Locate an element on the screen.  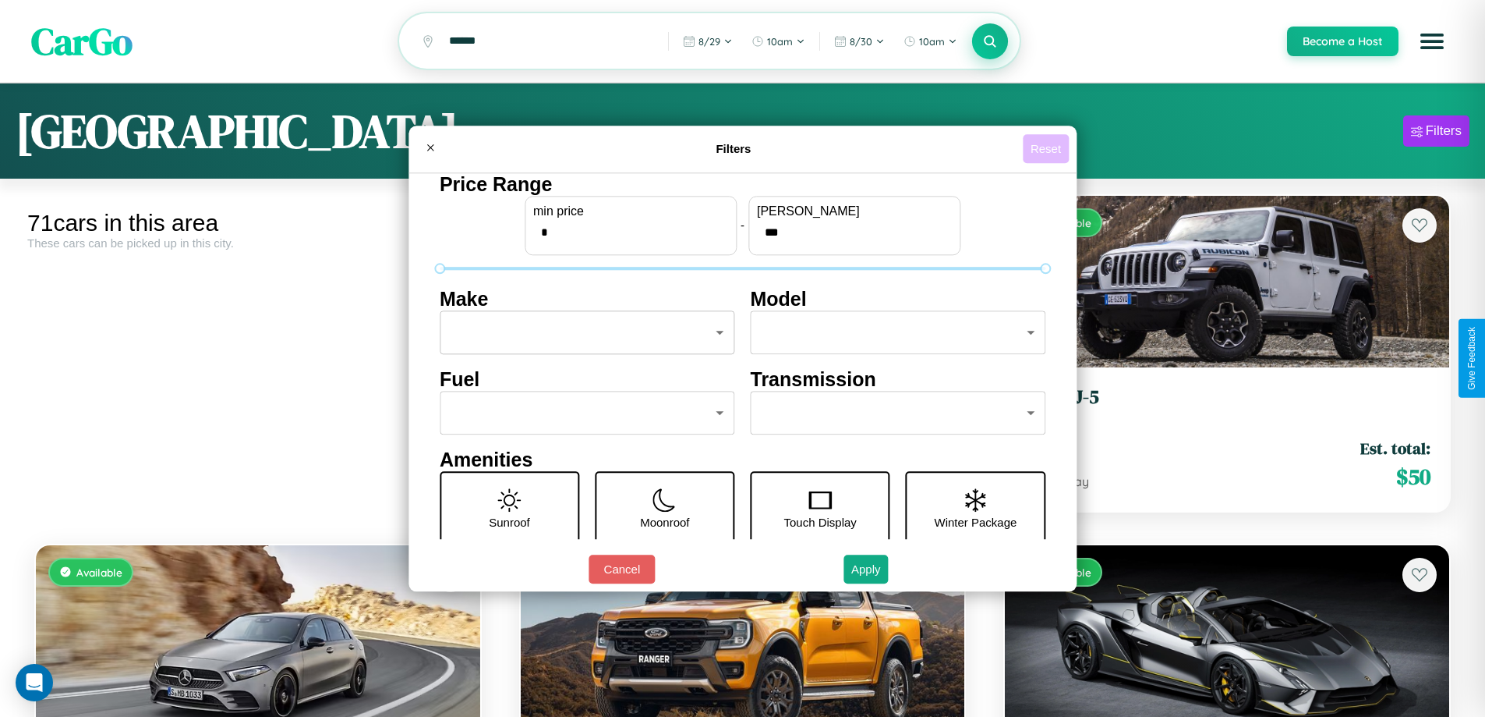
button: Reset is located at coordinates (1046, 148).